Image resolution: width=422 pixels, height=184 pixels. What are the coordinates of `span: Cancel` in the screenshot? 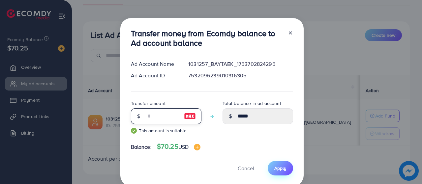 It's located at (246, 169).